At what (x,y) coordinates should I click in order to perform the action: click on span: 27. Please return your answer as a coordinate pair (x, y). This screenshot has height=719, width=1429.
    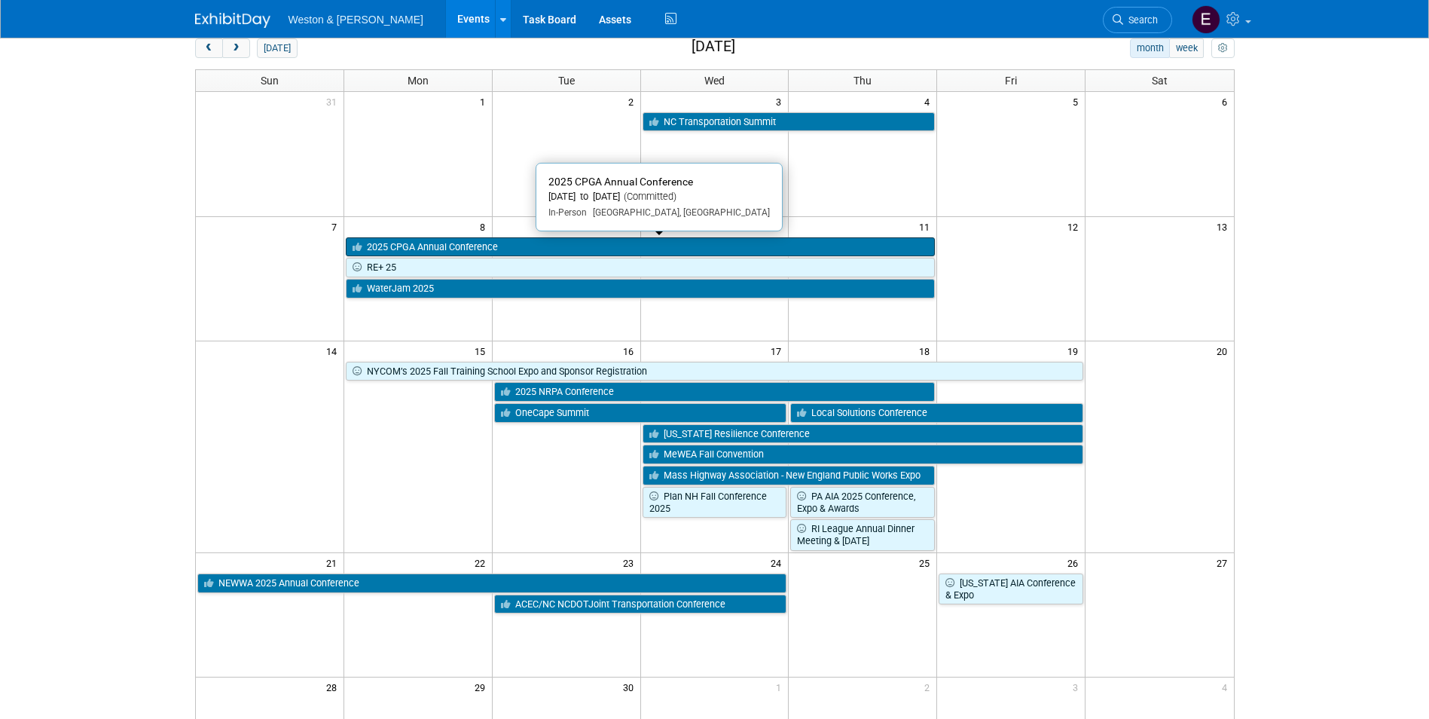
    Looking at the image, I should click on (1224, 562).